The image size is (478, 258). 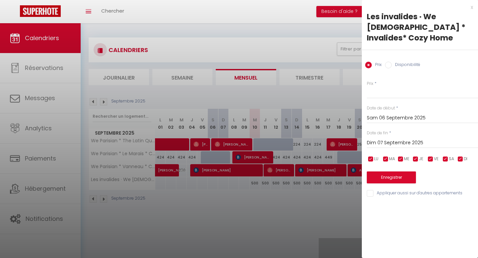 I want to click on span: DI, so click(x=465, y=159).